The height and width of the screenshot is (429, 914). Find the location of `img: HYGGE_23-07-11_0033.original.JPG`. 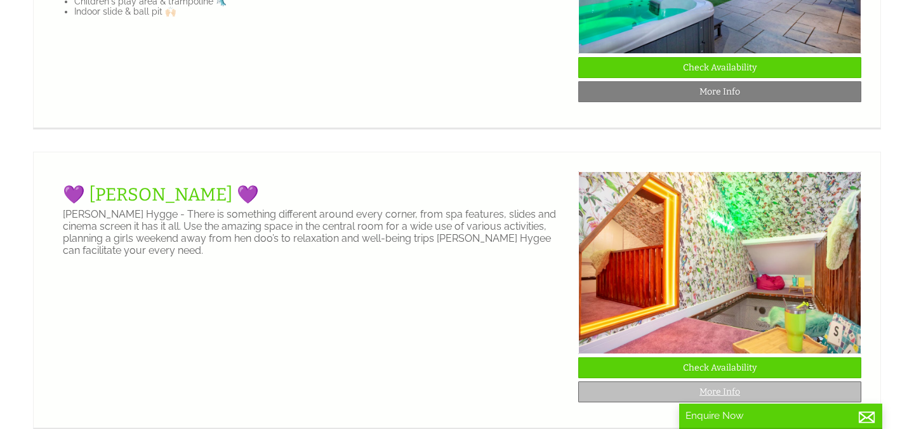

img: HYGGE_23-07-11_0033.original.JPG is located at coordinates (719, 263).